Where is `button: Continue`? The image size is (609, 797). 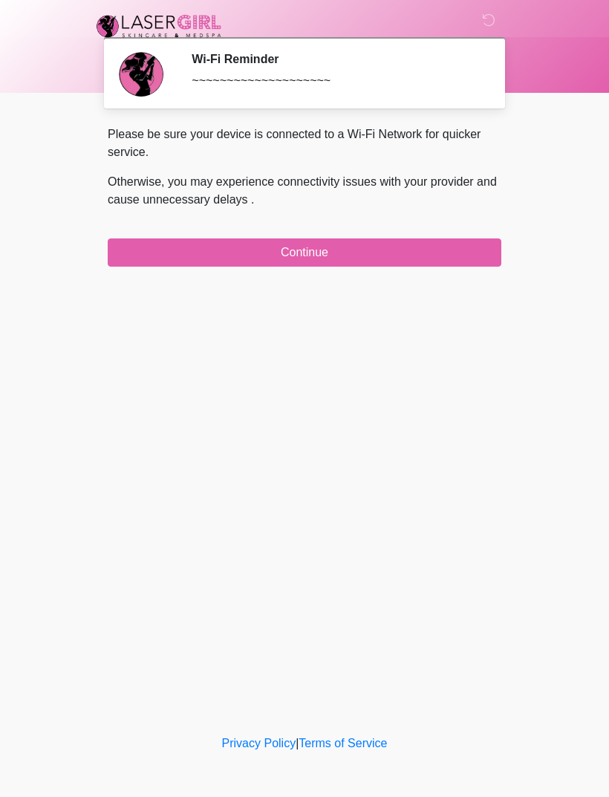
button: Continue is located at coordinates (304, 252).